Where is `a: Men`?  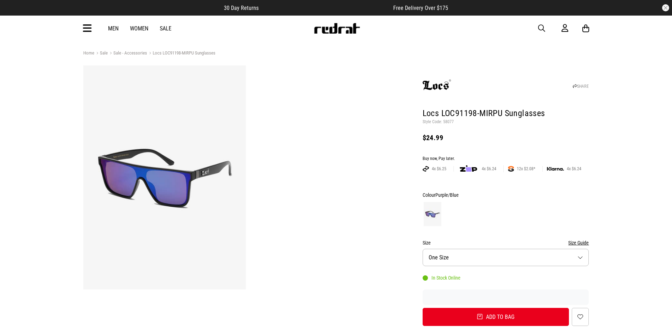
a: Men is located at coordinates (113, 28).